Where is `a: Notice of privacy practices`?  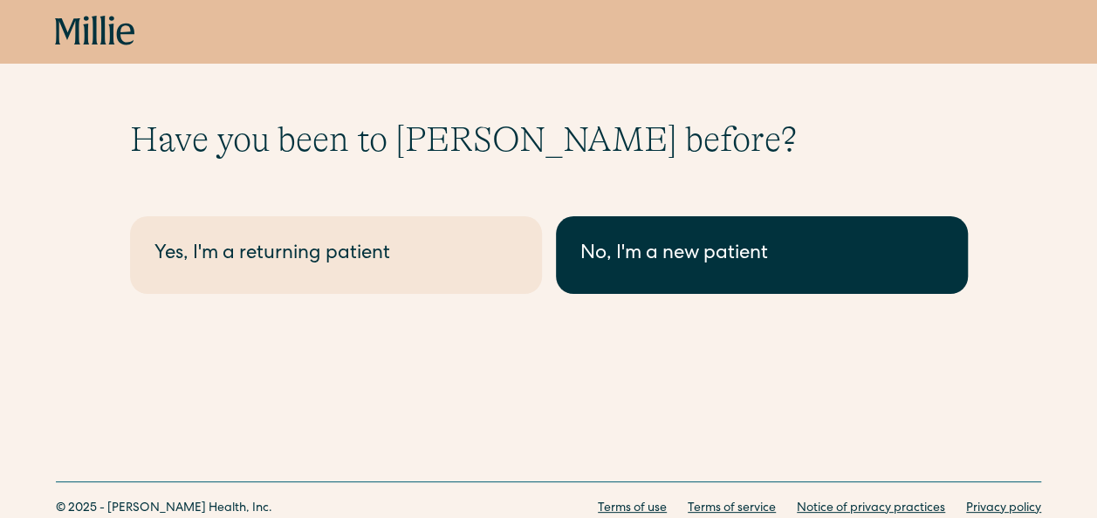
a: Notice of privacy practices is located at coordinates (871, 509).